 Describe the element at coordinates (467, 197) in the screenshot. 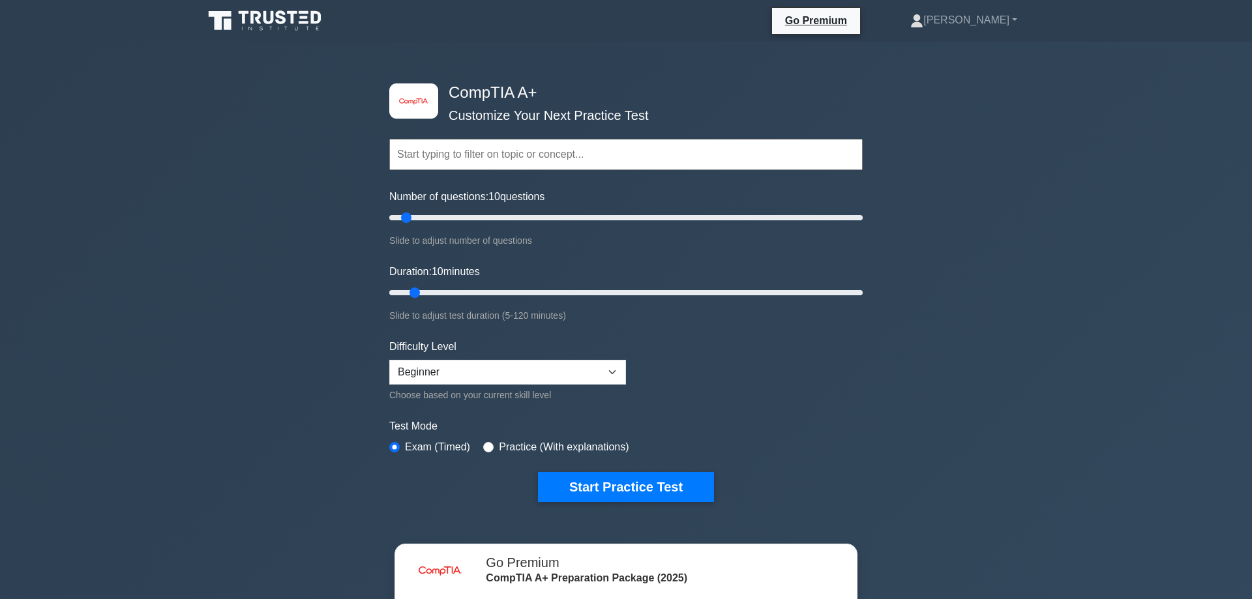

I see `label: Number of questions: questions` at that location.